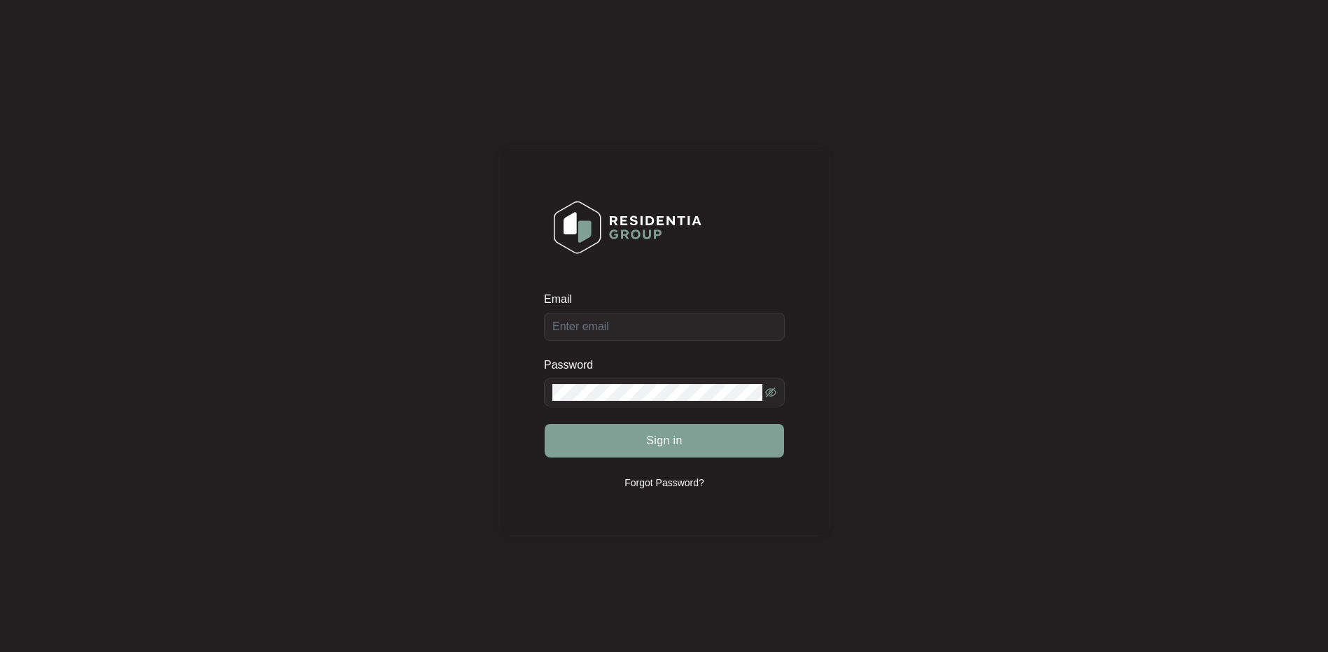 The height and width of the screenshot is (652, 1328). I want to click on input: Password, so click(657, 393).